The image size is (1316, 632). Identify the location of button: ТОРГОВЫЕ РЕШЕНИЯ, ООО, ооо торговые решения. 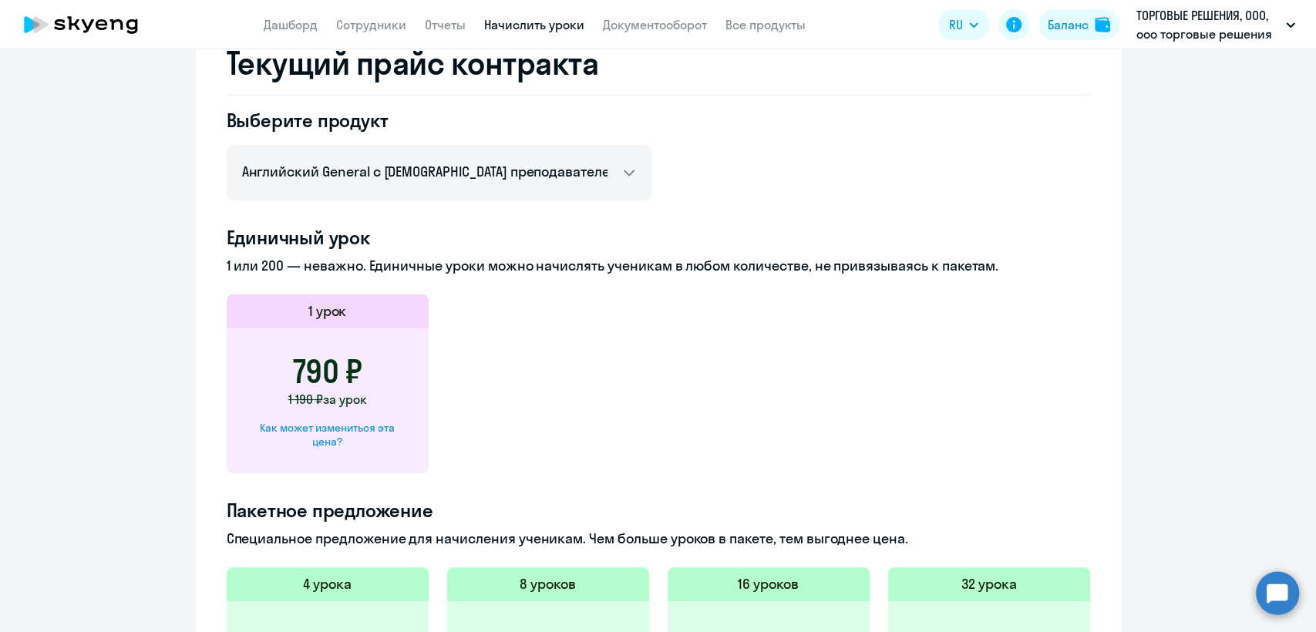
(1216, 25).